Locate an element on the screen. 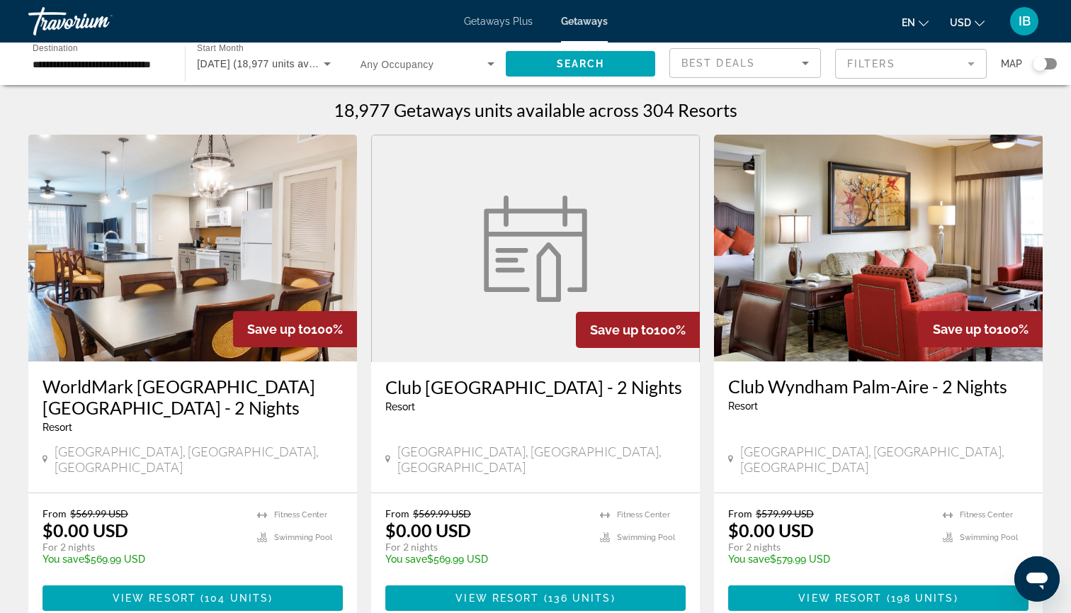 Image resolution: width=1071 pixels, height=613 pixels. span: IB is located at coordinates (1024, 21).